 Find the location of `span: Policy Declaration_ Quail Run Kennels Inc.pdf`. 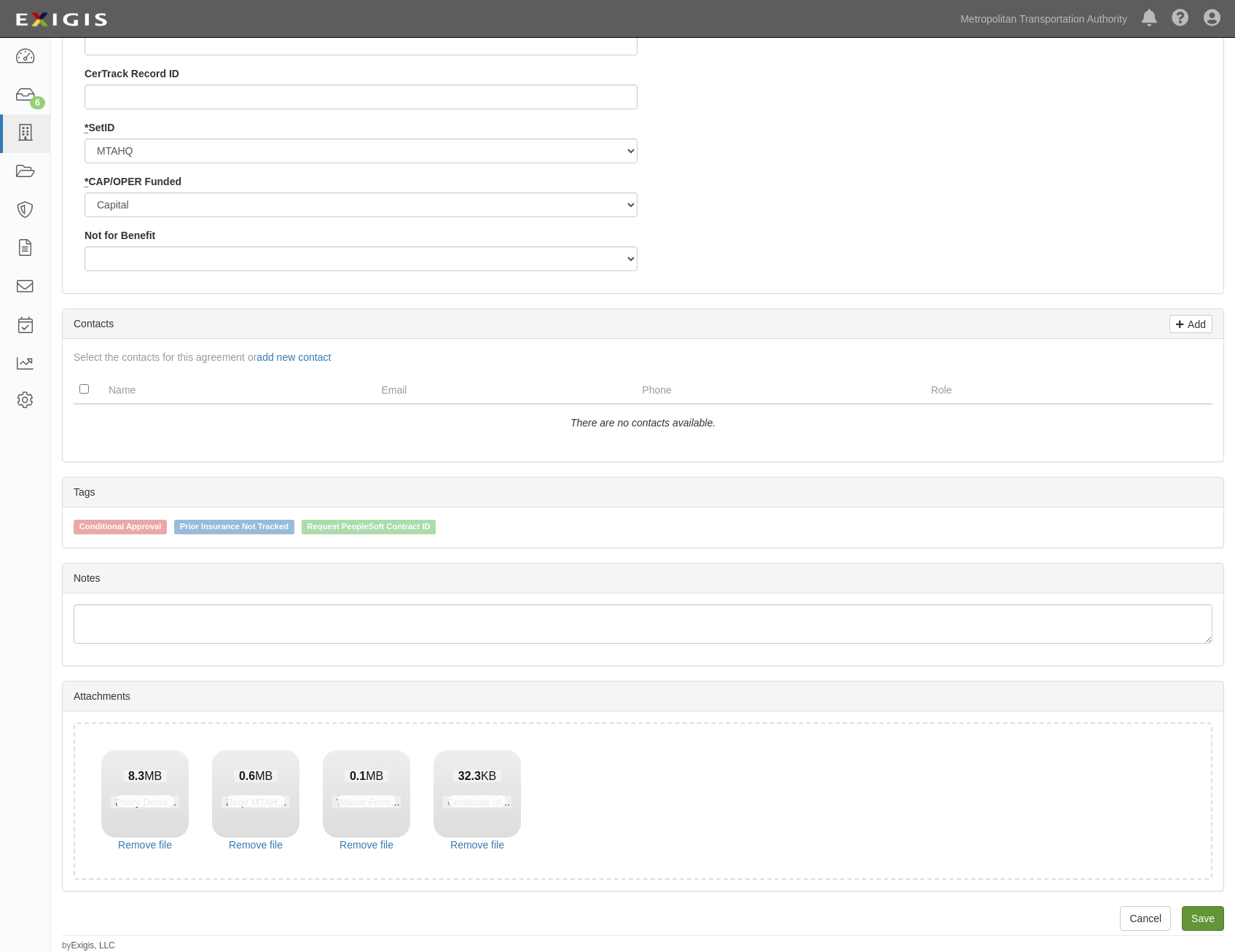

span: Policy Declaration_ Quail Run Kennels Inc.pdf is located at coordinates (212, 802).